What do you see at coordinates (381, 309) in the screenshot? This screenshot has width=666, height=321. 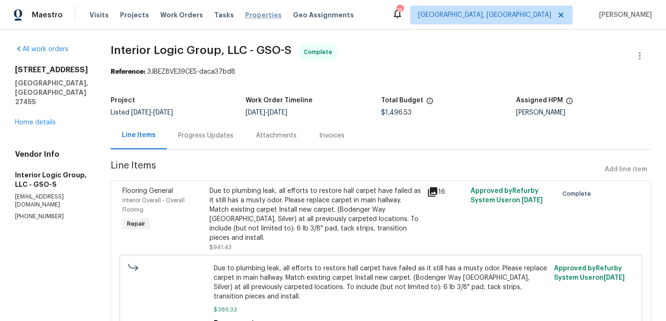 I see `span: $389.33` at bounding box center [381, 309].